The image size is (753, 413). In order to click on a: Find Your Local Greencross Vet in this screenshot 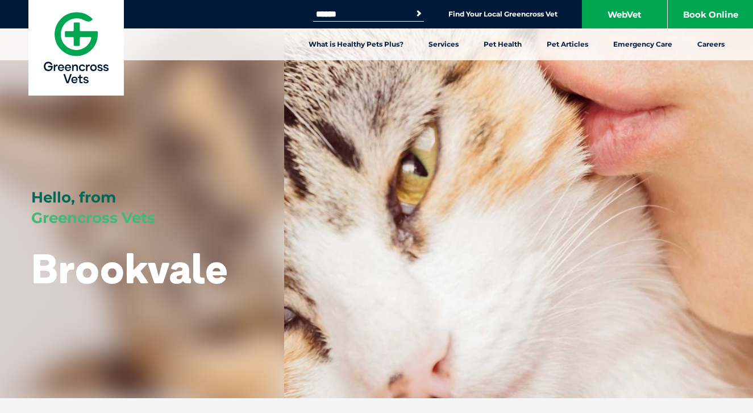, I will do `click(503, 14)`.